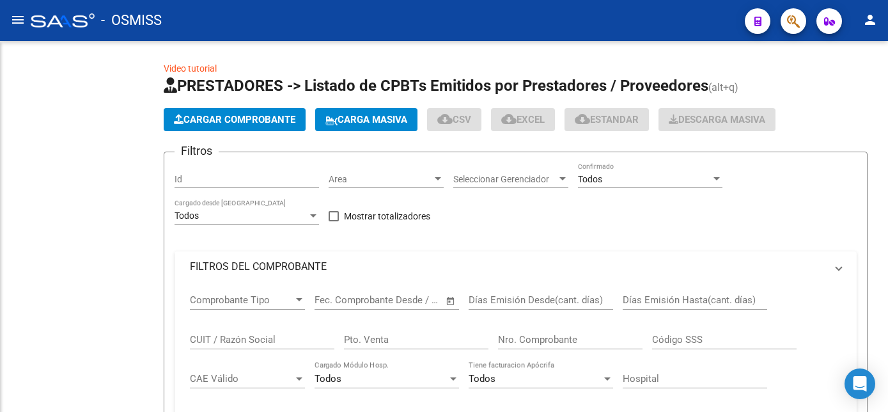 The width and height of the screenshot is (888, 412). Describe the element at coordinates (131, 20) in the screenshot. I see `span: - OSMISS` at that location.